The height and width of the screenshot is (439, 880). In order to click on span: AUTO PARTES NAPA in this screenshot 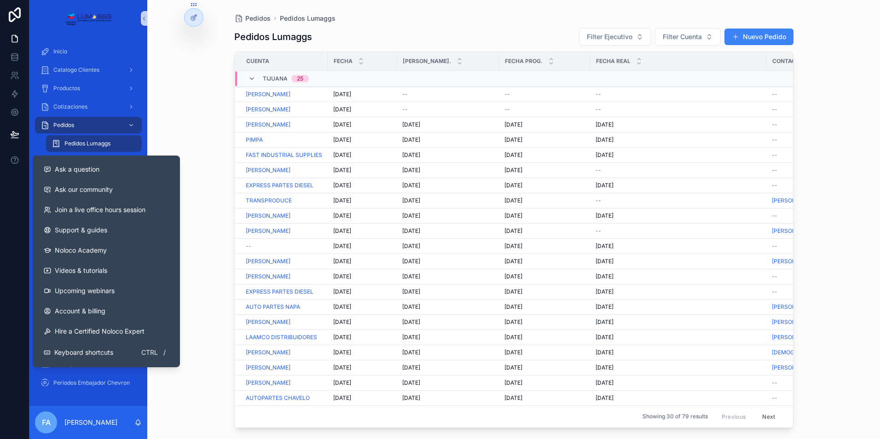, I will do `click(273, 307)`.